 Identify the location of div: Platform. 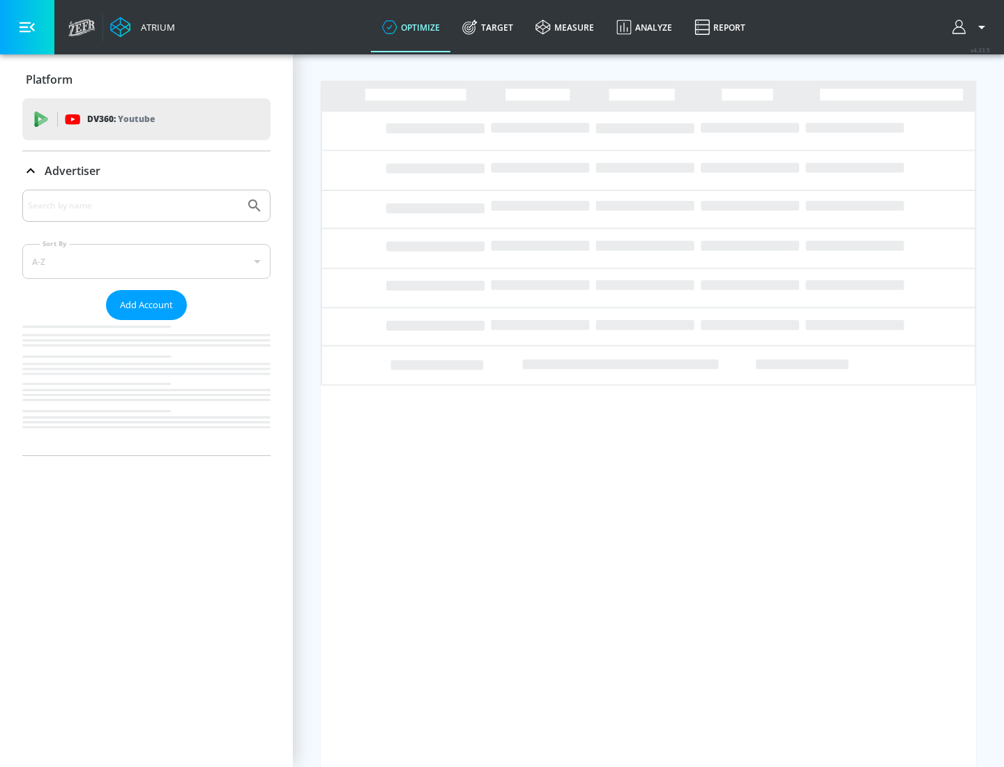
(146, 80).